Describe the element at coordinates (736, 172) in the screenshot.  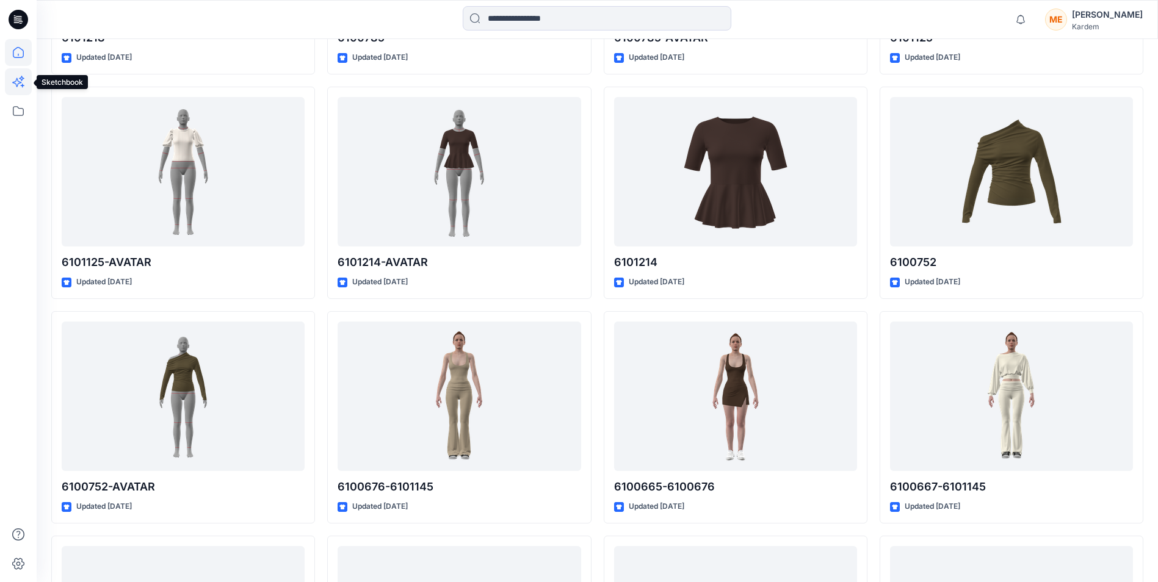
I see `a: 6101214` at that location.